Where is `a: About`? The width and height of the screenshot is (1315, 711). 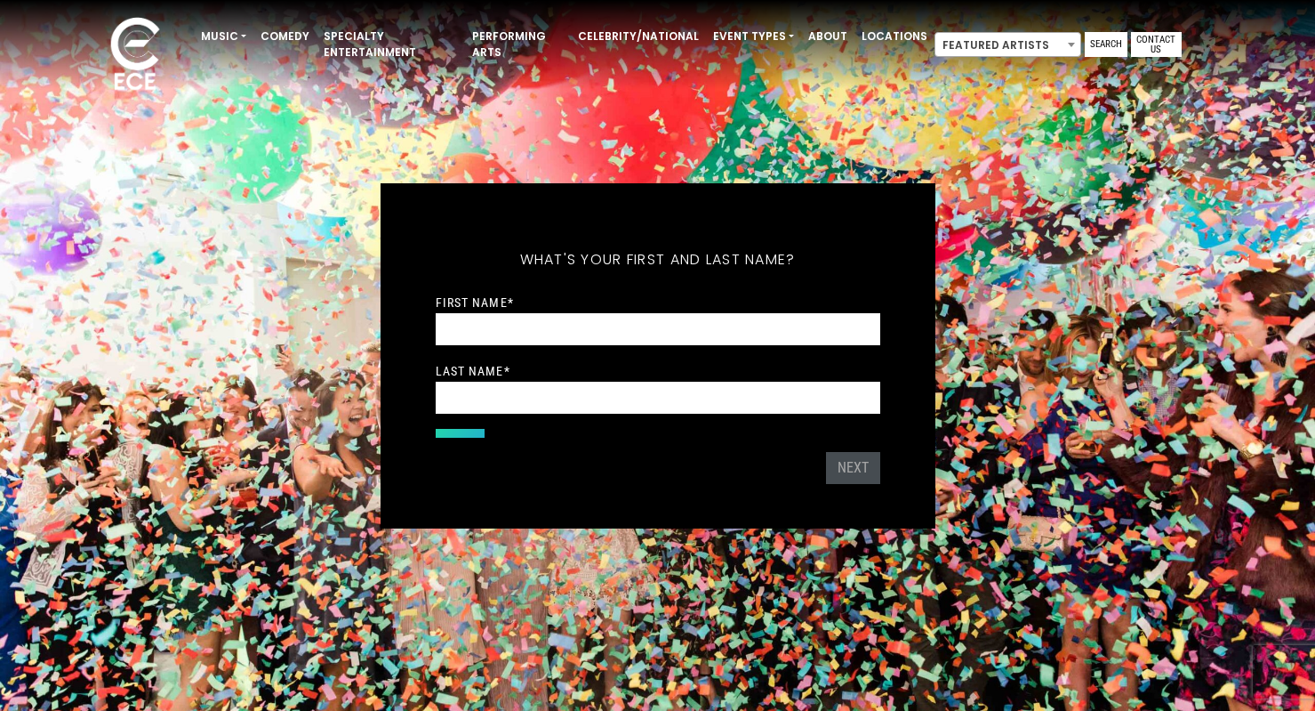
a: About is located at coordinates (828, 36).